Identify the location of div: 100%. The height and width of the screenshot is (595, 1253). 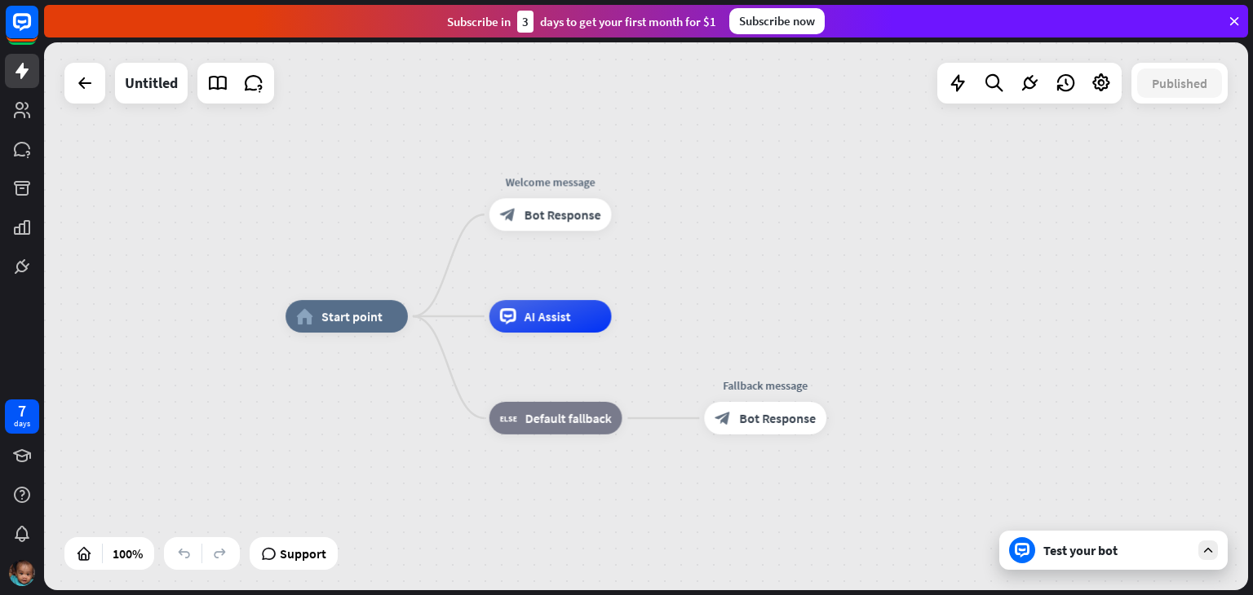
(127, 554).